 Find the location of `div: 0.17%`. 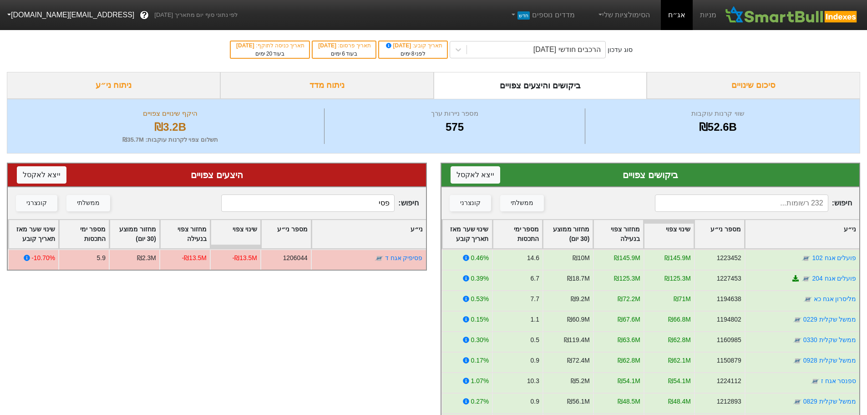

div: 0.17% is located at coordinates (479, 360).